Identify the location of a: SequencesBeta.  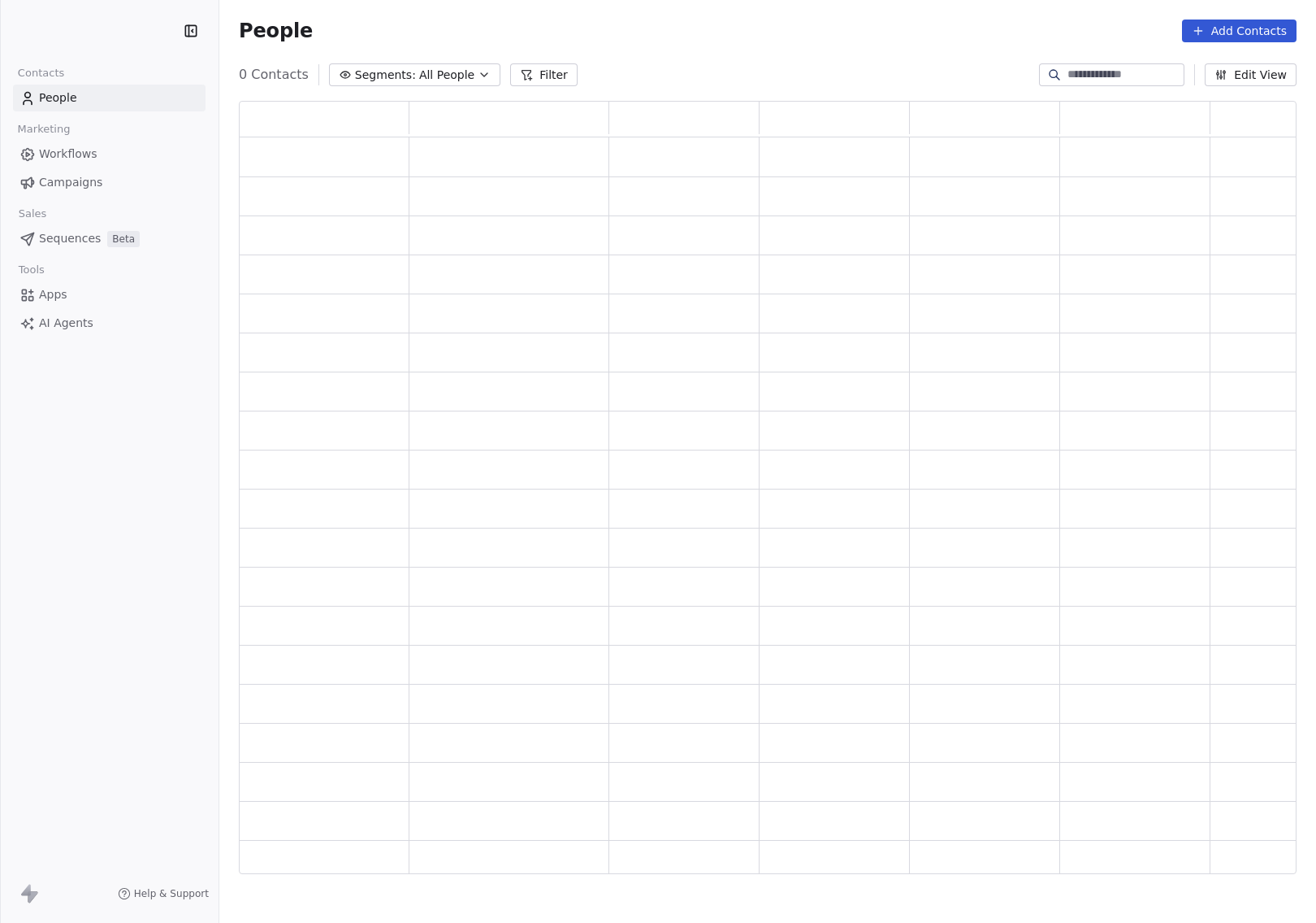
(109, 238).